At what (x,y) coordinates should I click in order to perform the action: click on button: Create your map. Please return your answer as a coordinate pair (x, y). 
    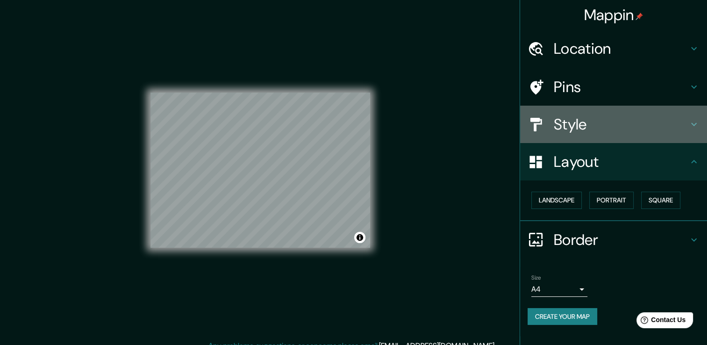
    Looking at the image, I should click on (562, 316).